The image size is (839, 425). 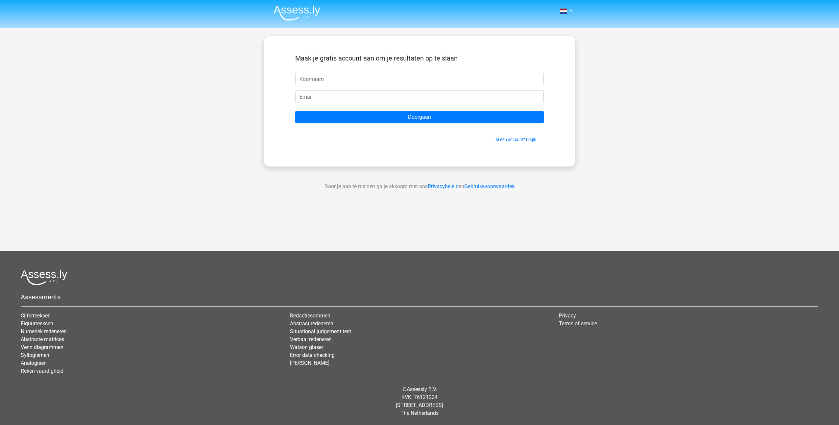 What do you see at coordinates (37, 323) in the screenshot?
I see `a: Figuurreeksen` at bounding box center [37, 323].